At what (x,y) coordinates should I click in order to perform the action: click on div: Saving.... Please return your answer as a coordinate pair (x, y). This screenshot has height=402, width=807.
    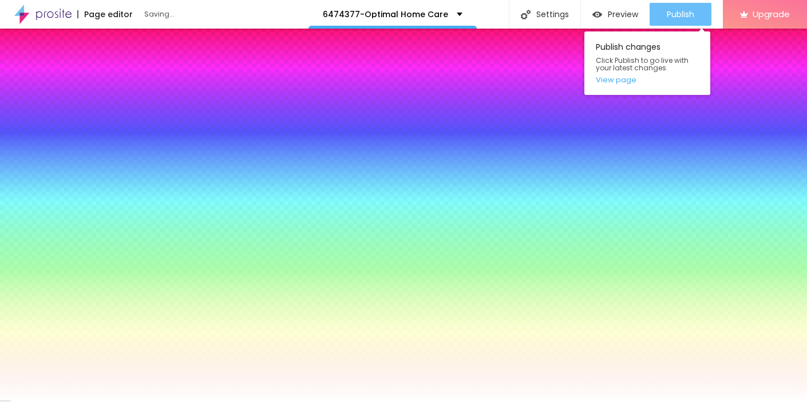
    Looking at the image, I should click on (210, 14).